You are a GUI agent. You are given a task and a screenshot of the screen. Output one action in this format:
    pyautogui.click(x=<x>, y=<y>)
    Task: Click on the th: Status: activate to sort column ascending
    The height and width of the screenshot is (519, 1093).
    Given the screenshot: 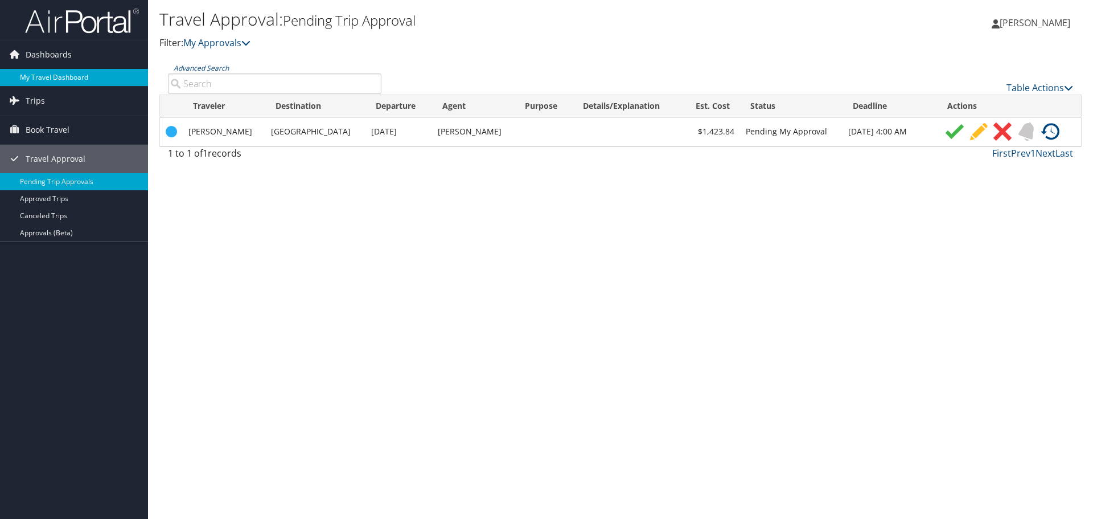 What is the action you would take?
    pyautogui.click(x=791, y=106)
    